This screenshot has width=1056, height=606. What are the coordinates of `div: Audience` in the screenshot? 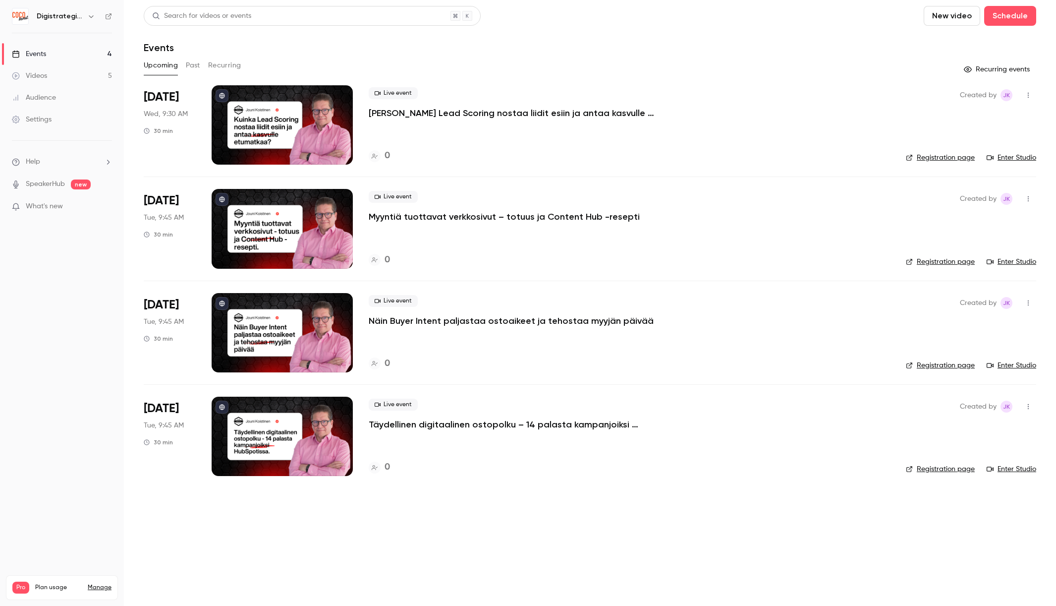 It's located at (34, 98).